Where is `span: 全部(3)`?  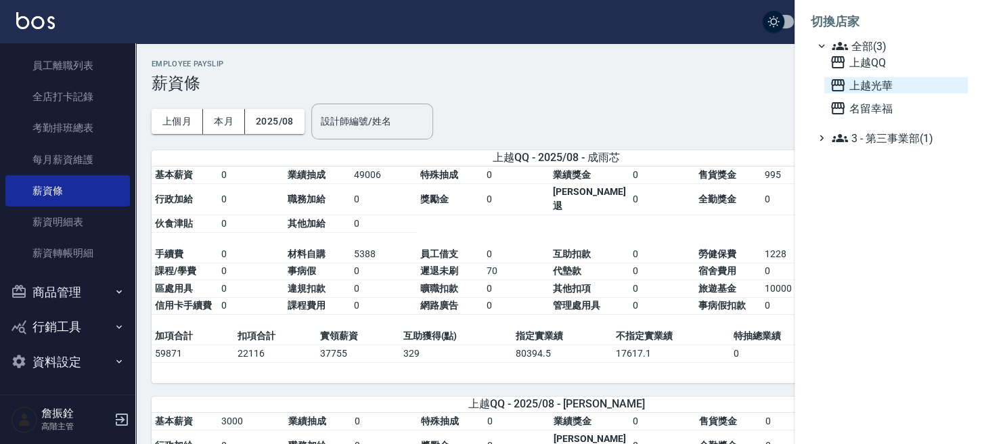
span: 全部(3) is located at coordinates (897, 46).